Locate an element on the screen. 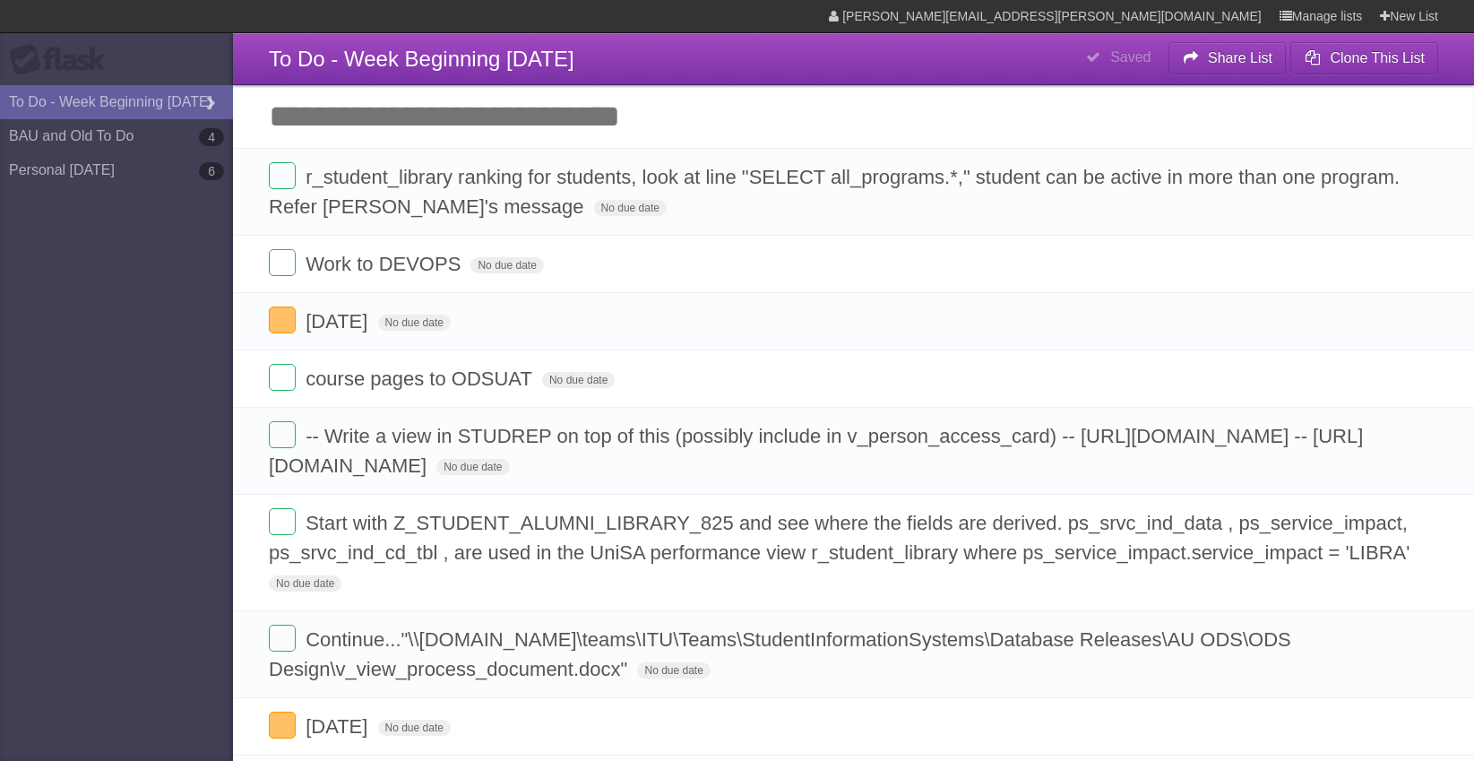 This screenshot has height=761, width=1474. span: r_student_library ranking for students, look at line "SELECT all_programs.*," student can be acti... is located at coordinates (834, 192).